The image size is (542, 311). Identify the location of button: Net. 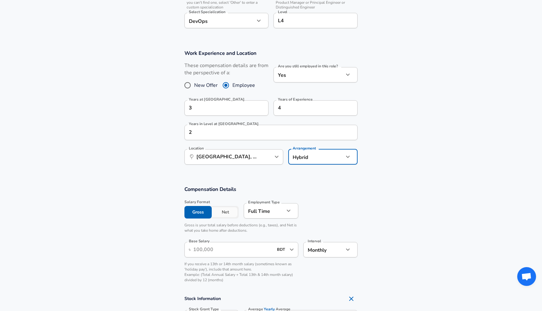
(225, 212).